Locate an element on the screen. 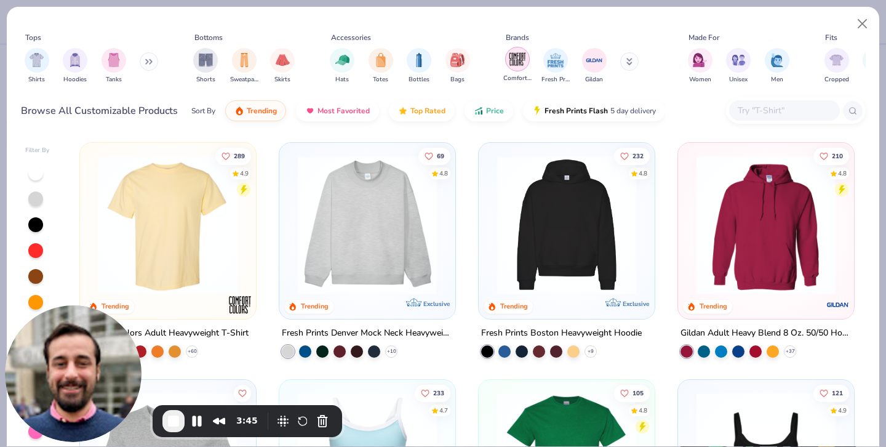 The width and height of the screenshot is (886, 447). img: f5d85501-0dbb-4ee4-b115-c08fa3845d83 is located at coordinates (367, 225).